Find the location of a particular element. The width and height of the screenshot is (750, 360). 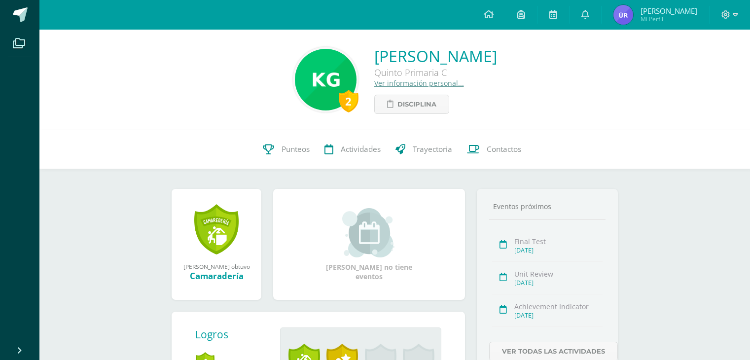

div: Camaradería is located at coordinates (217, 276).